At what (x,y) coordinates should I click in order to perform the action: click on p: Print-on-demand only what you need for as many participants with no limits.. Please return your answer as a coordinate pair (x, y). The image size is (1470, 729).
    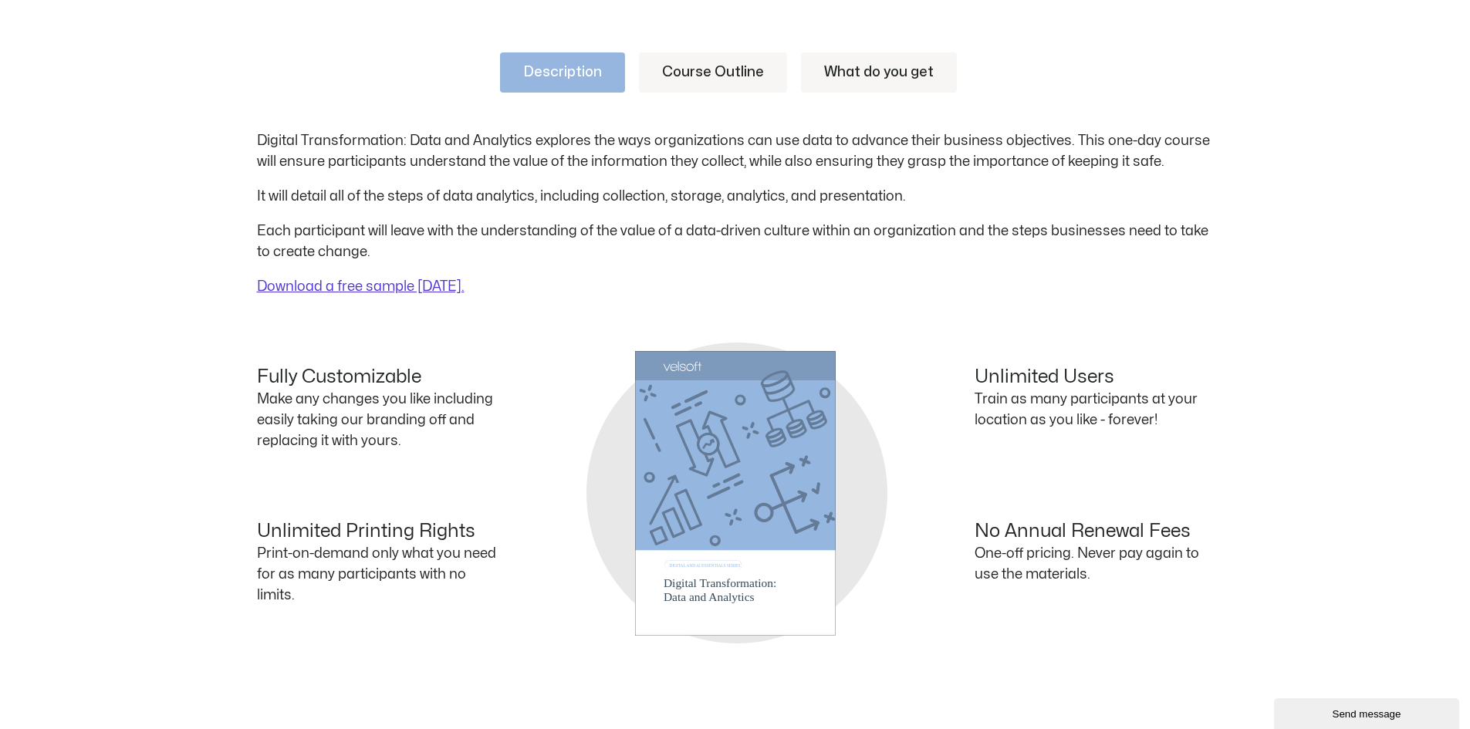
    Looking at the image, I should click on (377, 574).